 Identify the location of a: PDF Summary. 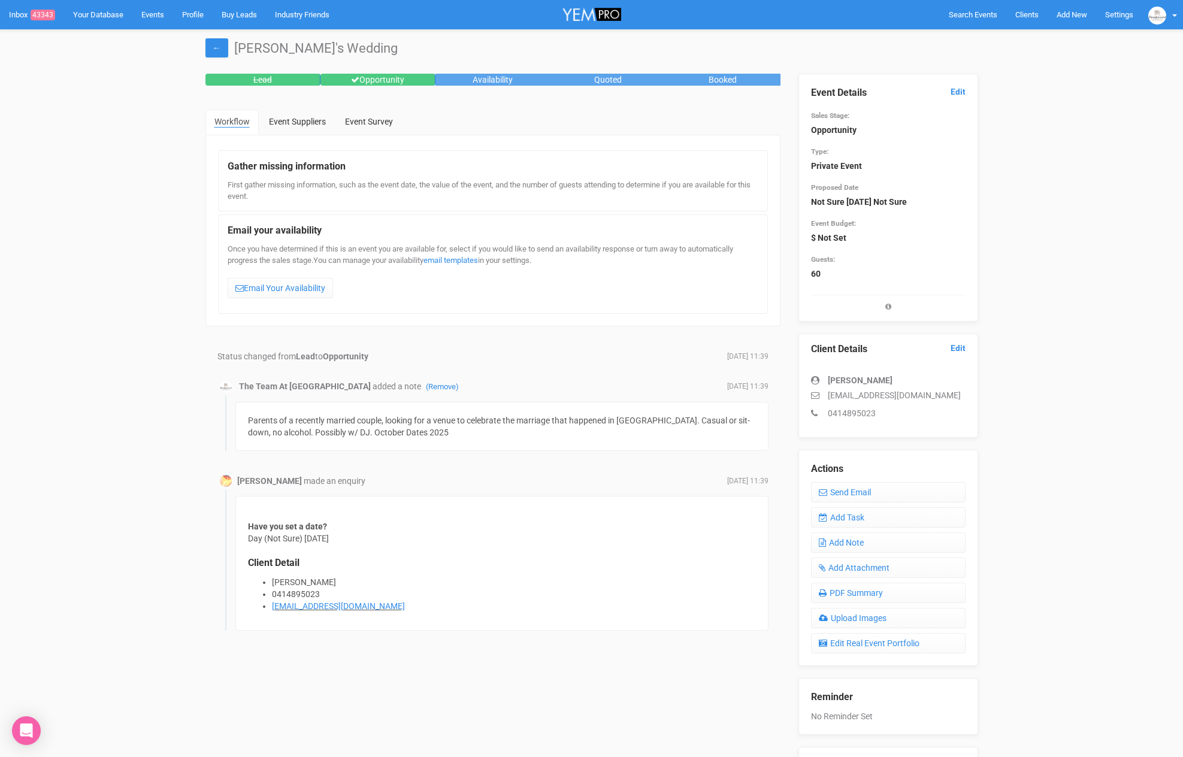
(888, 593).